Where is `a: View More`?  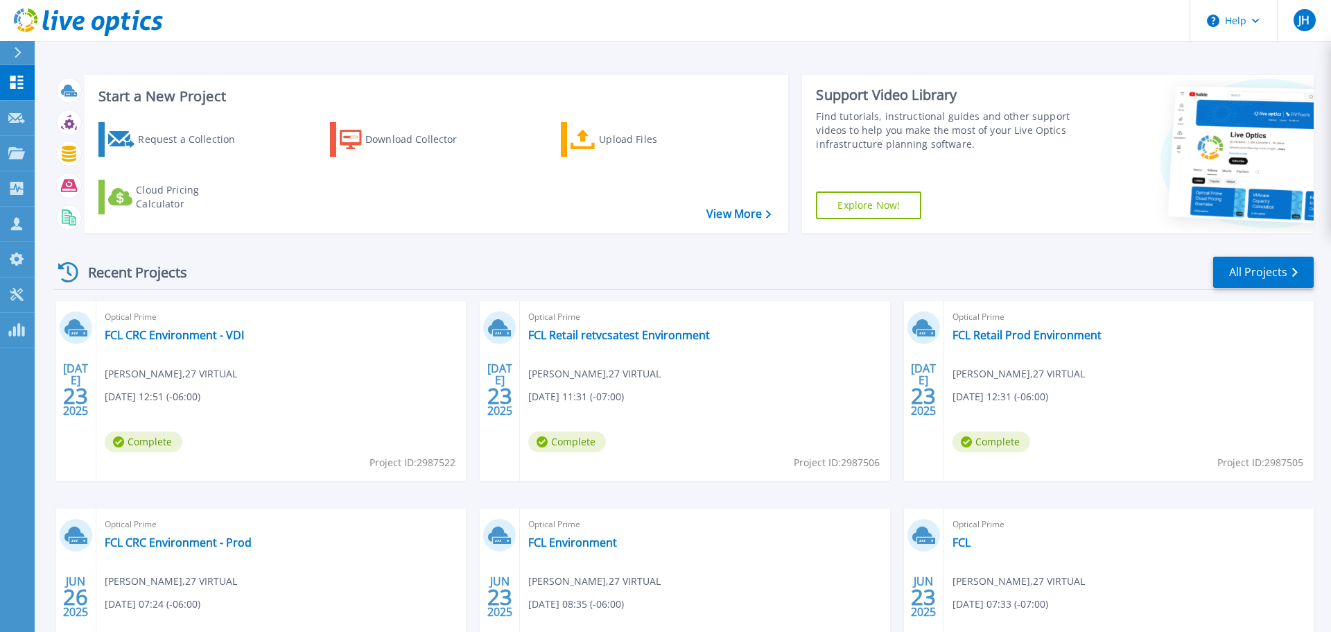
a: View More is located at coordinates (738, 214).